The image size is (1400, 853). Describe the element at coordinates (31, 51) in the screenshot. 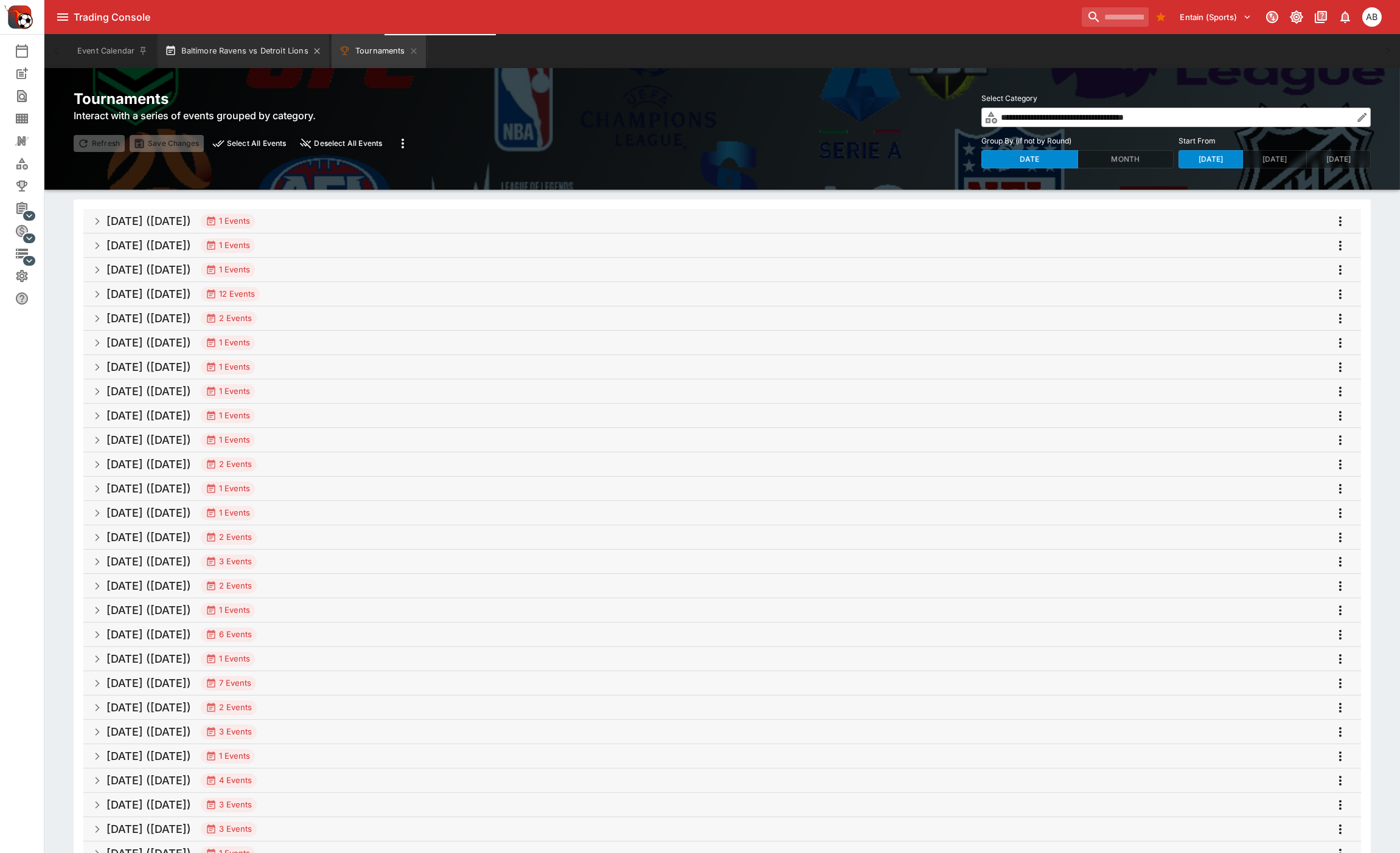

I see `div: Event Calendar` at that location.